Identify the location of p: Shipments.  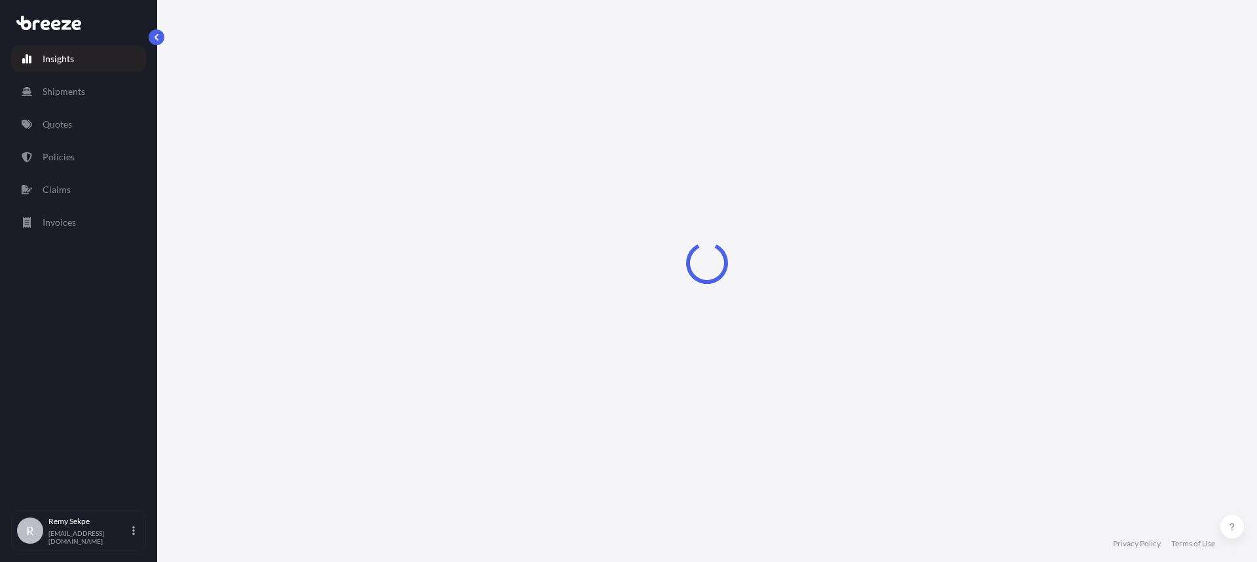
(64, 92).